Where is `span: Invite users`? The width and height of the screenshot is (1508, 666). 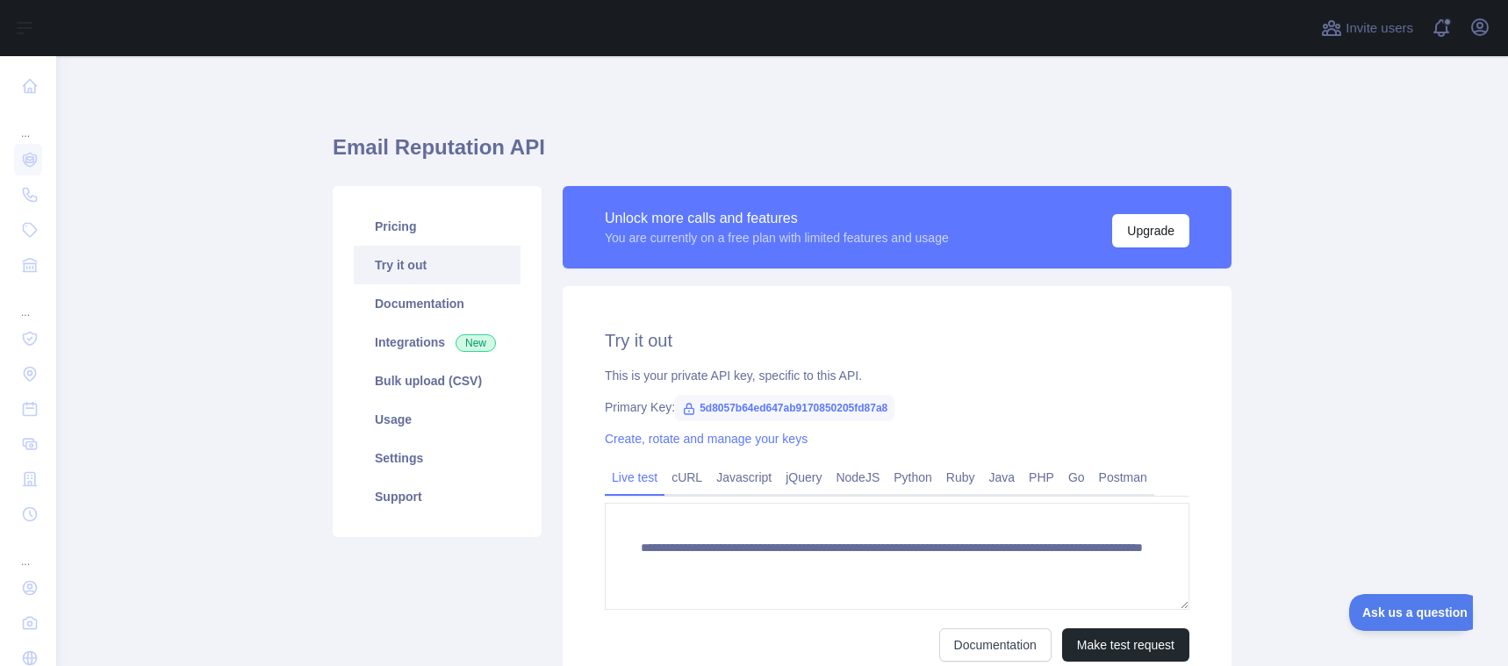 span: Invite users is located at coordinates (1379, 28).